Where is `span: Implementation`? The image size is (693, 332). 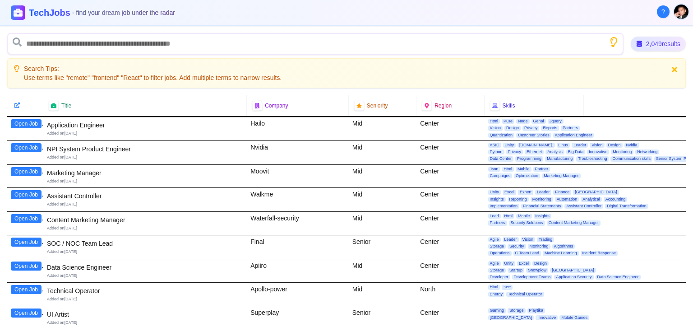 span: Implementation is located at coordinates (504, 206).